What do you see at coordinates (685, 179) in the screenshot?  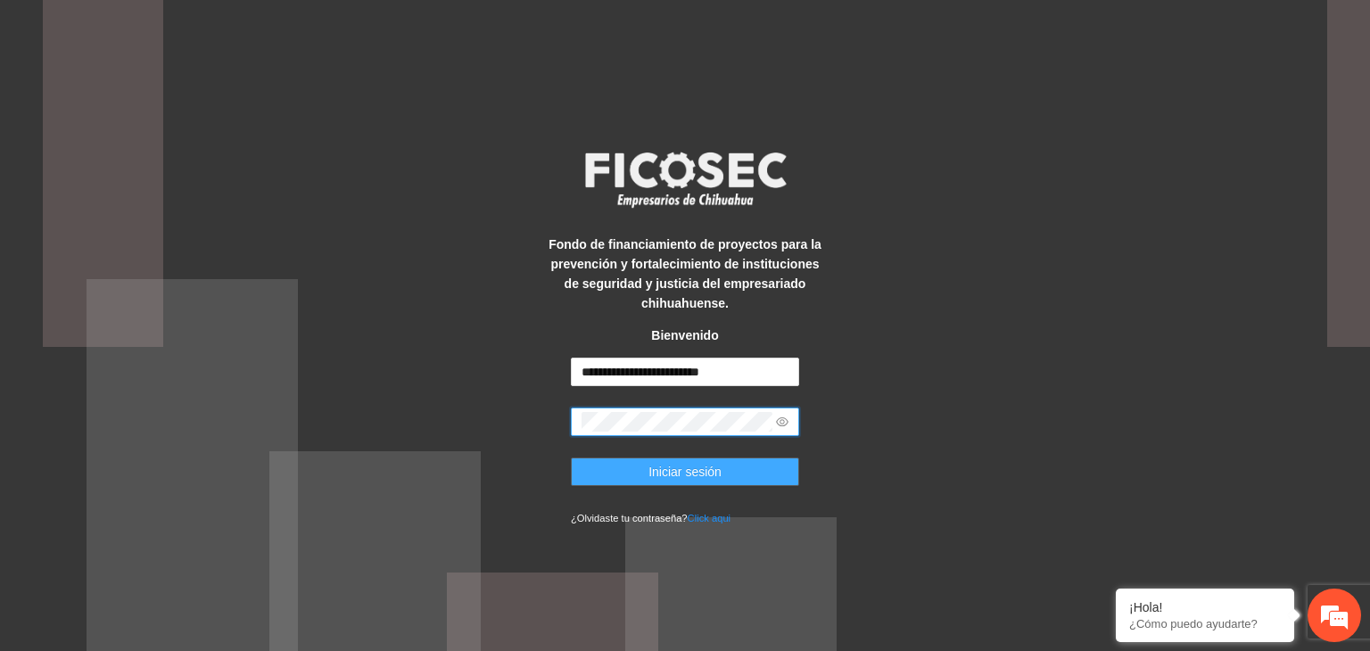 I see `img: logo` at bounding box center [685, 179].